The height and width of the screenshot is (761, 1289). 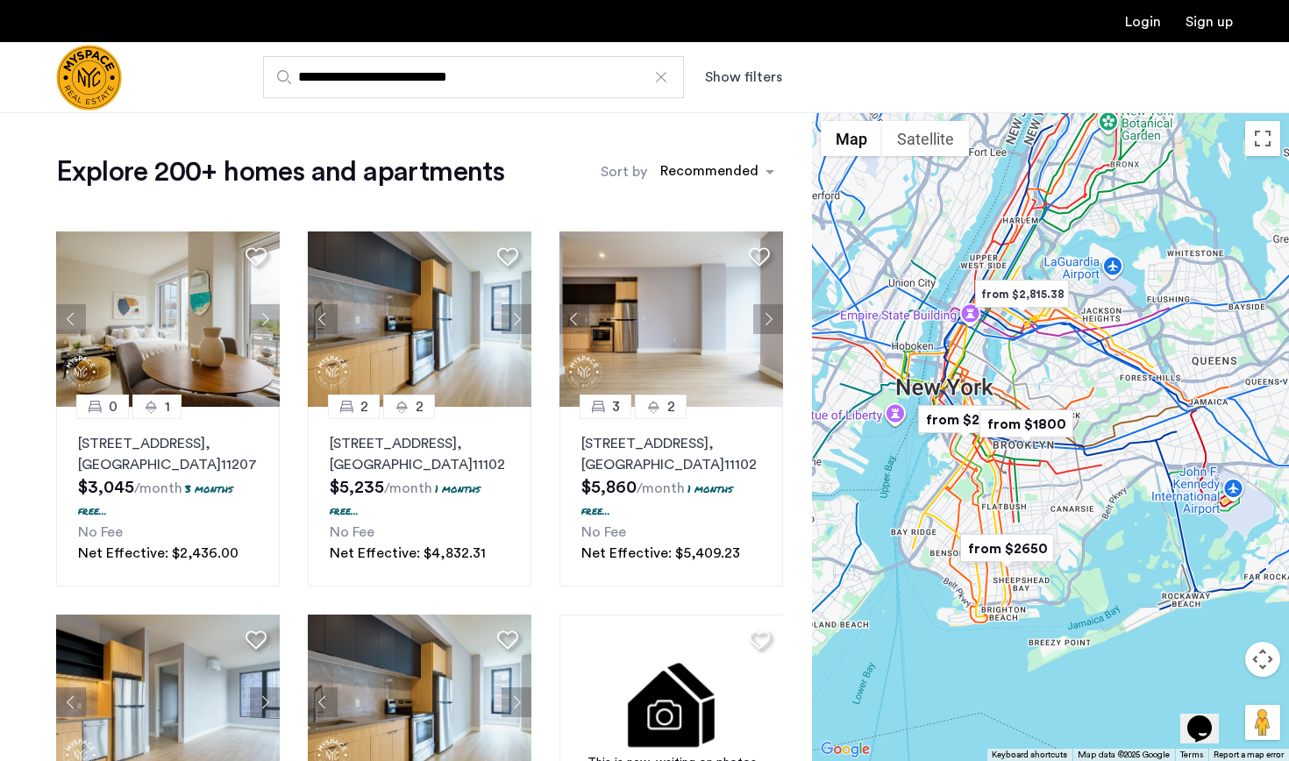 I want to click on h1: Explore 200+ homes and apartments, so click(x=280, y=172).